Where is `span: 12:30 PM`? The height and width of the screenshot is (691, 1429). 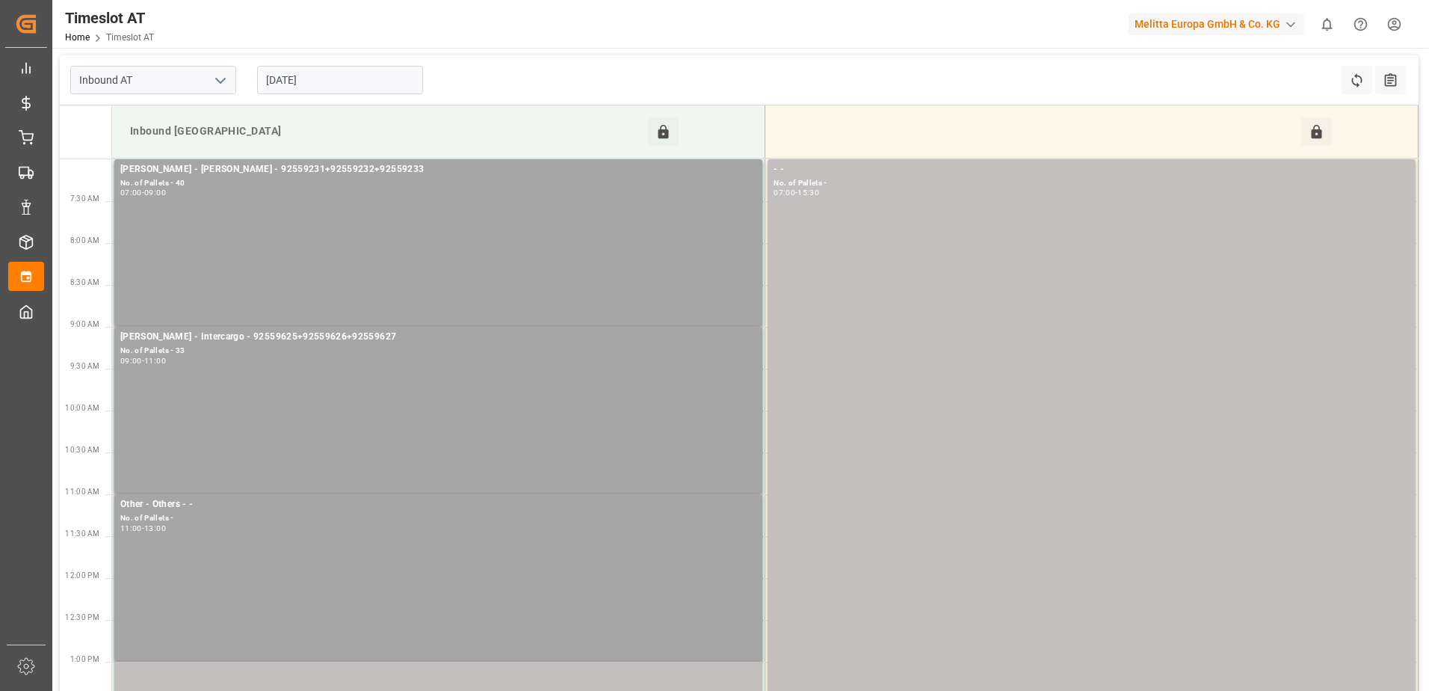
span: 12:30 PM is located at coordinates (82, 617).